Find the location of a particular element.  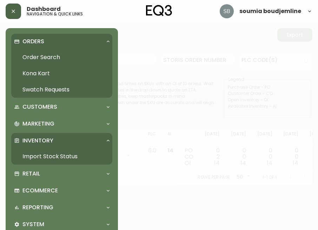

h5: navigation & quick links is located at coordinates (55, 14).